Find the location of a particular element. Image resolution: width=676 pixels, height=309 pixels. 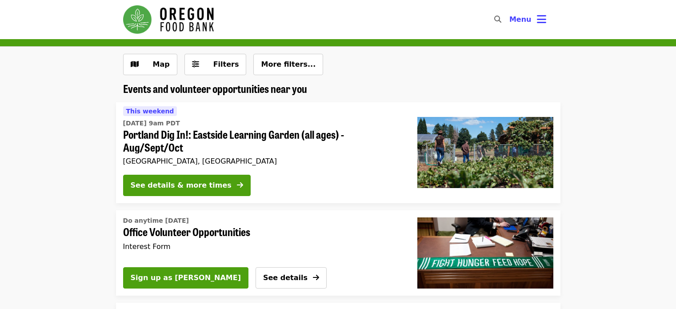

i: map icon is located at coordinates (135, 64).